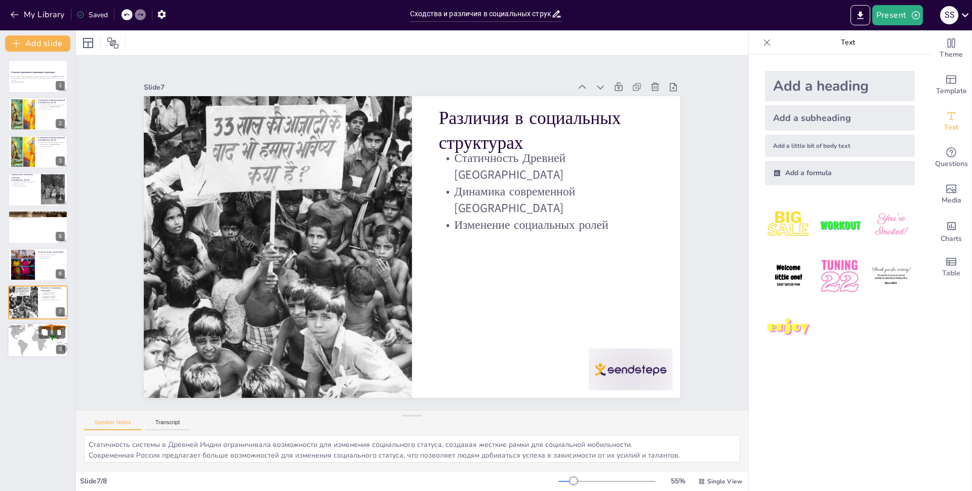  Describe the element at coordinates (951, 85) in the screenshot. I see `div: Add ready made slides` at that location.